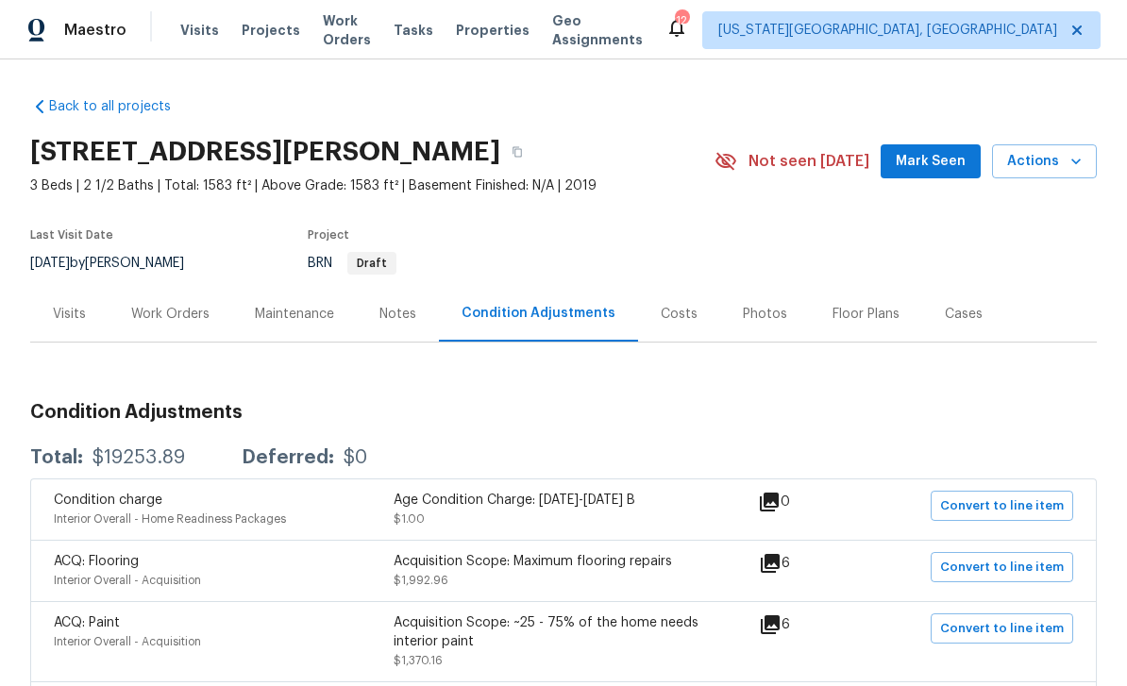  I want to click on span: Projects, so click(271, 30).